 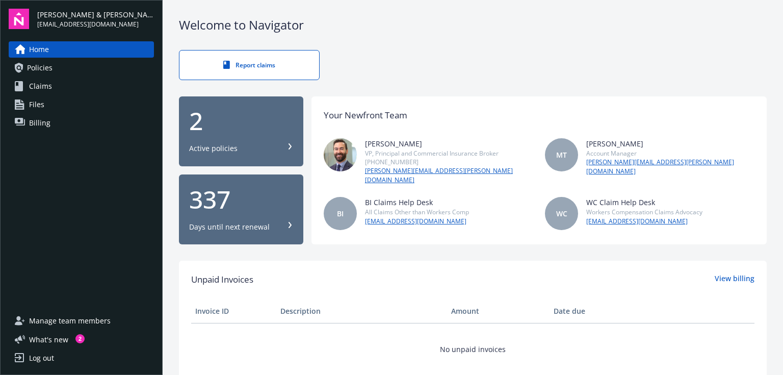 What do you see at coordinates (670, 153) in the screenshot?
I see `div: Account Manager` at bounding box center [670, 153].